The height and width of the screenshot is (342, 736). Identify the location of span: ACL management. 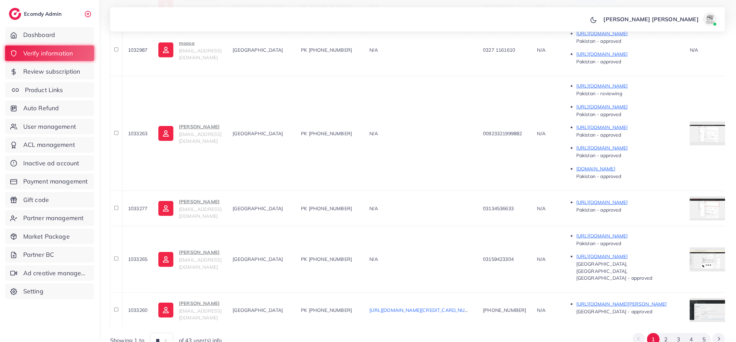
(49, 145).